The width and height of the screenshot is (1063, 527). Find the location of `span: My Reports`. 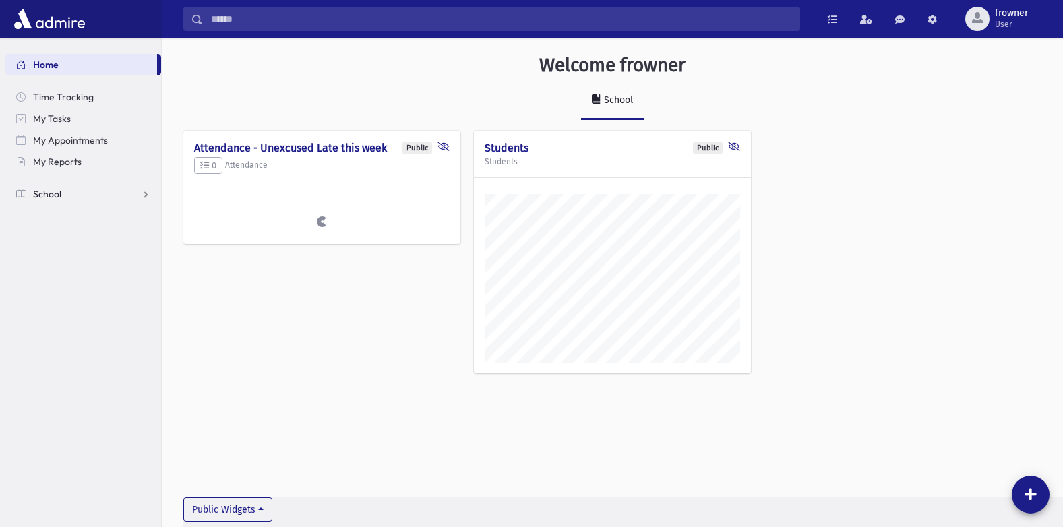

span: My Reports is located at coordinates (57, 162).